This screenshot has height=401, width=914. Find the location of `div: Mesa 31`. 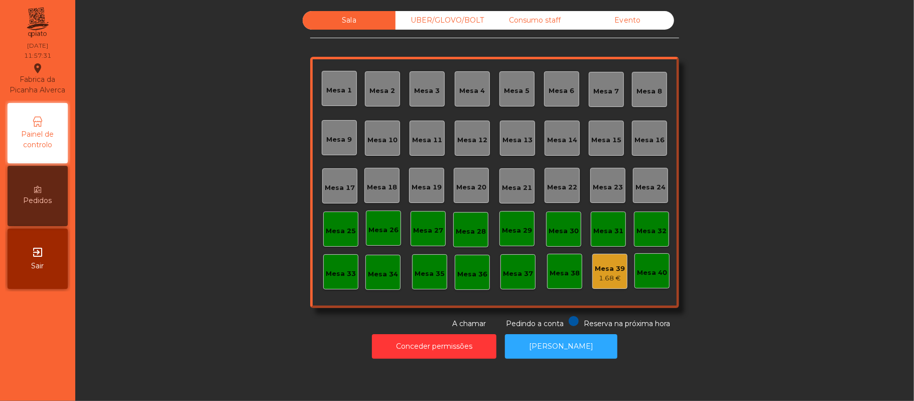

div: Mesa 31 is located at coordinates (609, 231).